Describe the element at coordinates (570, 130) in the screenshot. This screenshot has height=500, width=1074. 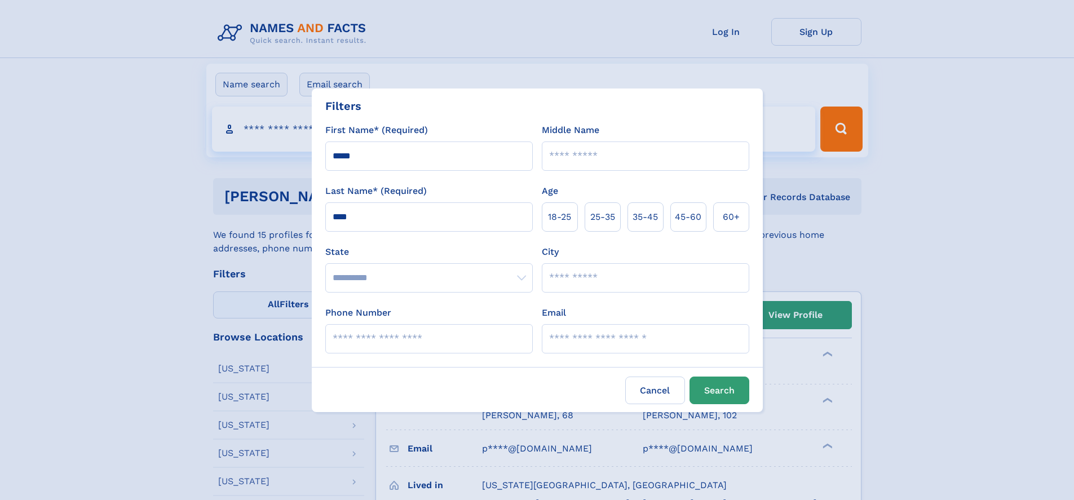
I see `label: Middle Name` at that location.